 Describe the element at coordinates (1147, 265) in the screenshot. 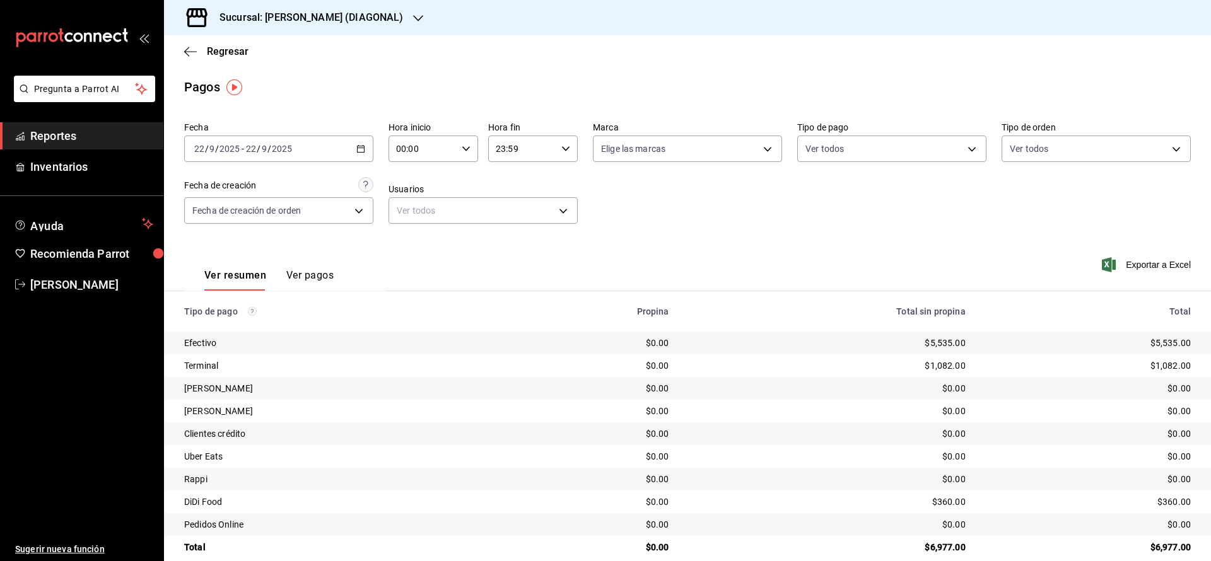

I see `span: Exportar a Excel` at that location.